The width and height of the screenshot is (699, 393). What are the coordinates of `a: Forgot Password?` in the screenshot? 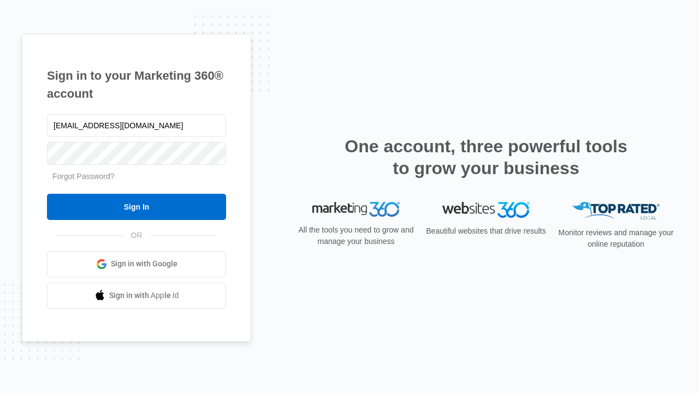 It's located at (84, 176).